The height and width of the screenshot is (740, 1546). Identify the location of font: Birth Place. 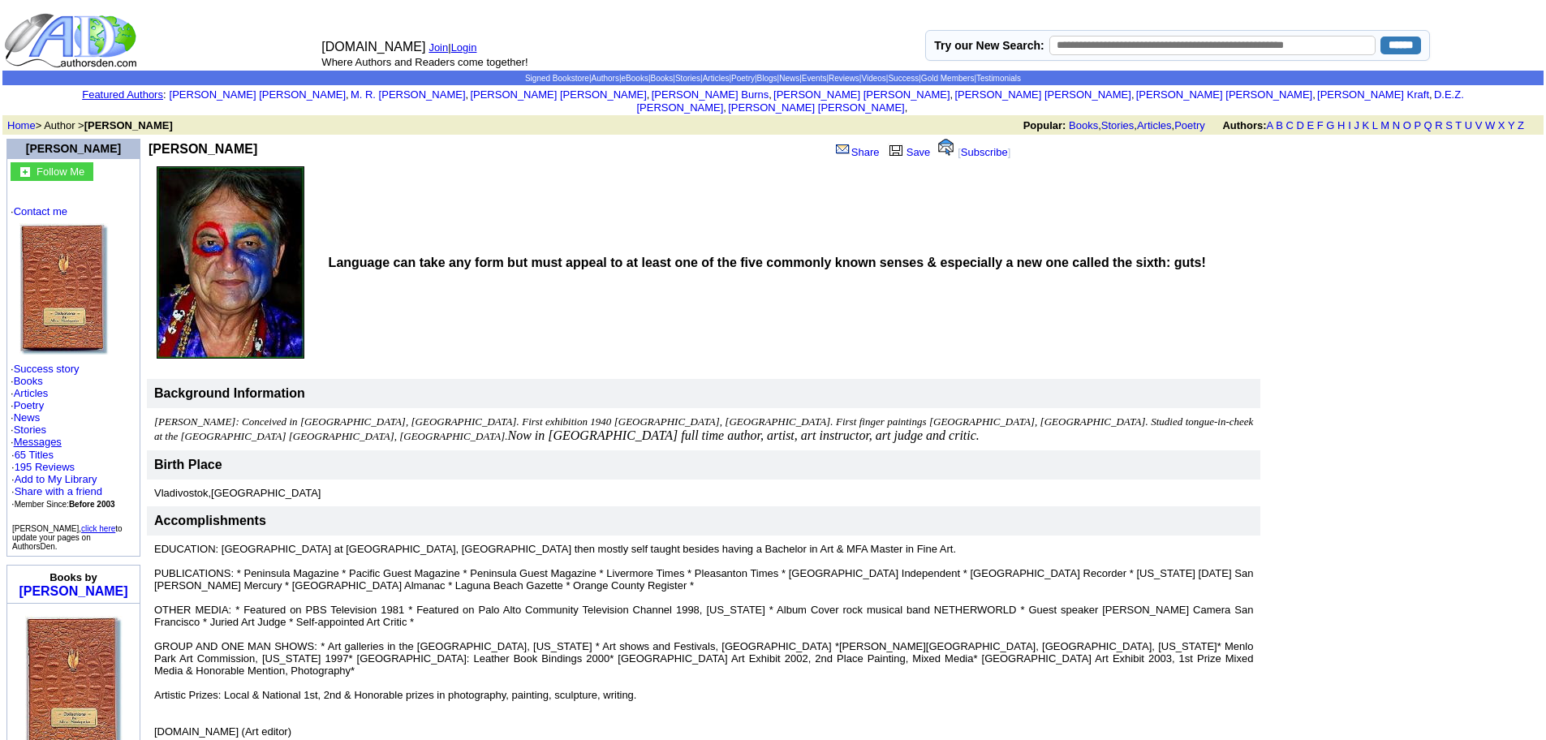
(188, 464).